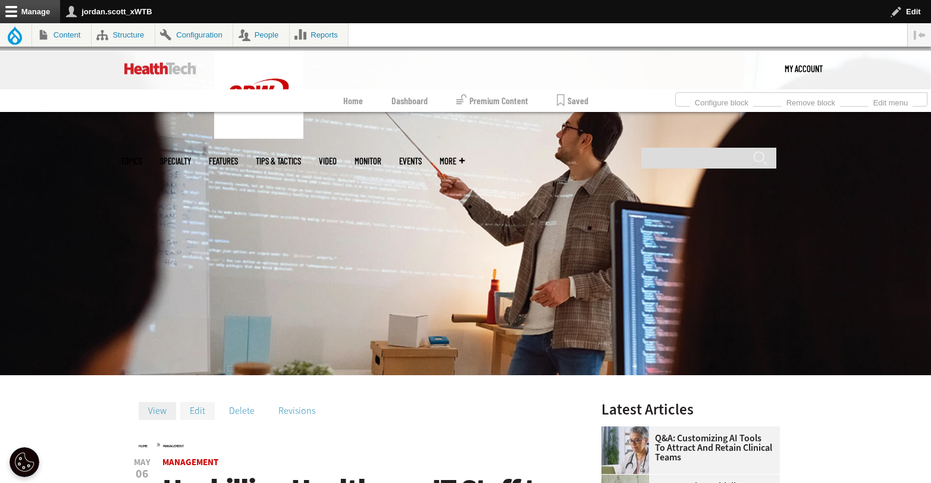  What do you see at coordinates (573, 101) in the screenshot?
I see `a: Saved` at bounding box center [573, 101].